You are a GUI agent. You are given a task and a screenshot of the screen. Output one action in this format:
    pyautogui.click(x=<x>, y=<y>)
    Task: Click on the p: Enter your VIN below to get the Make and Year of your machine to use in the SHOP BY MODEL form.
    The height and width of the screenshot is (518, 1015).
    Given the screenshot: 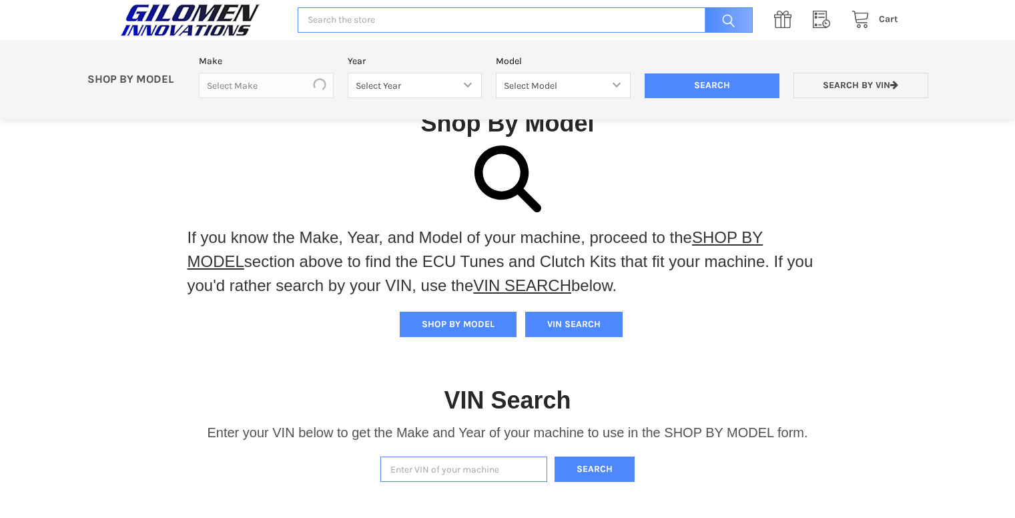 What is the action you would take?
    pyautogui.click(x=507, y=432)
    